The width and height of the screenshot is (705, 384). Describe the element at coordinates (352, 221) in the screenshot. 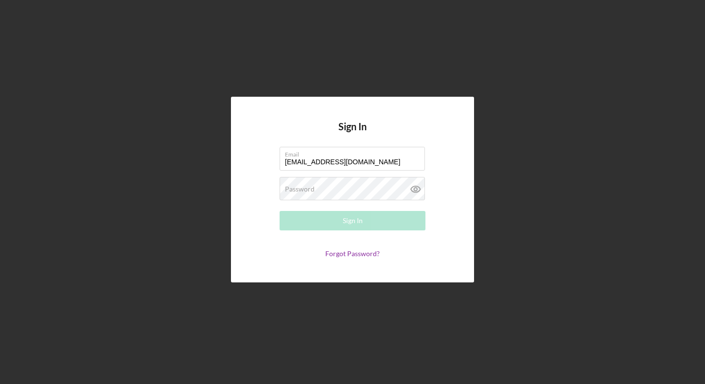

I see `button: Sign In` at that location.